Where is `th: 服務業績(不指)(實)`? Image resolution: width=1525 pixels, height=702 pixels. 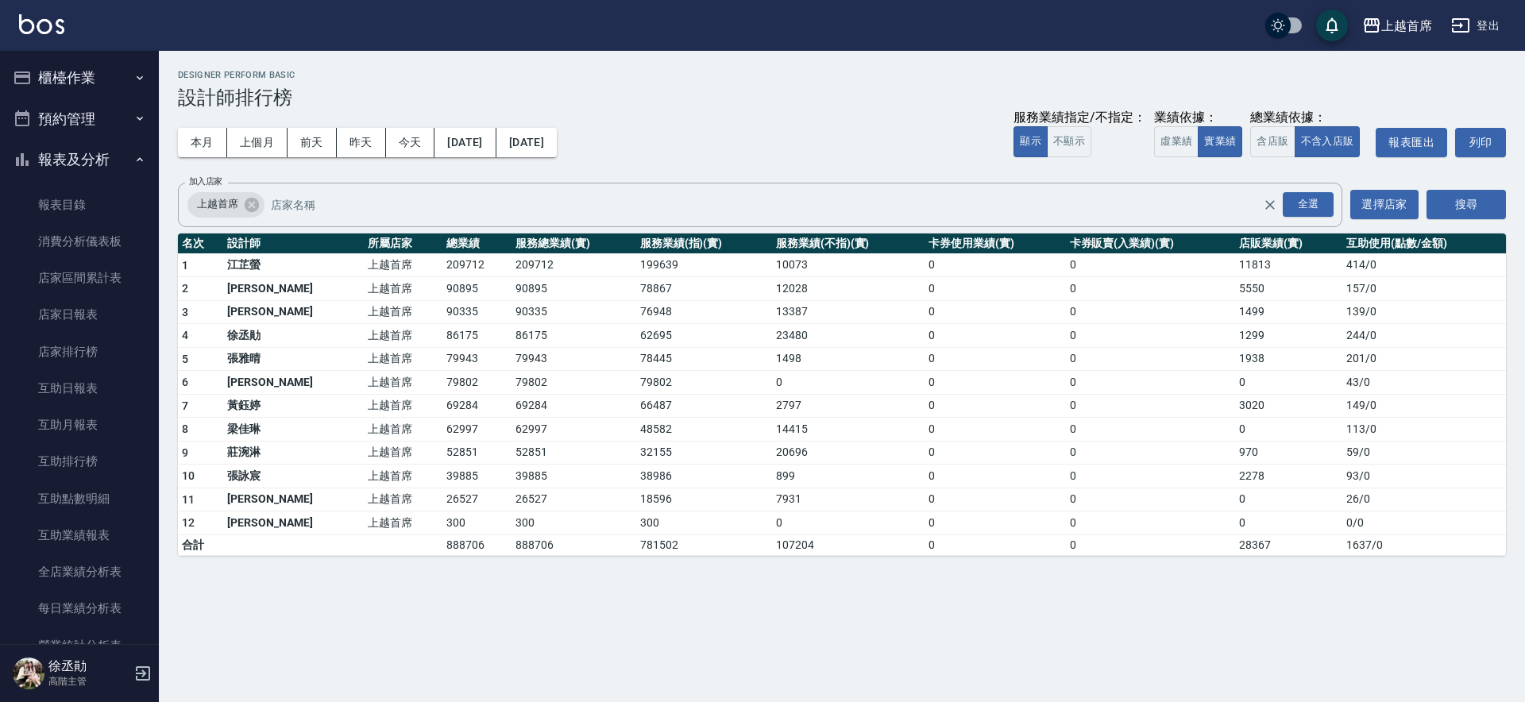
th: 服務業績(不指)(實) is located at coordinates (848, 244).